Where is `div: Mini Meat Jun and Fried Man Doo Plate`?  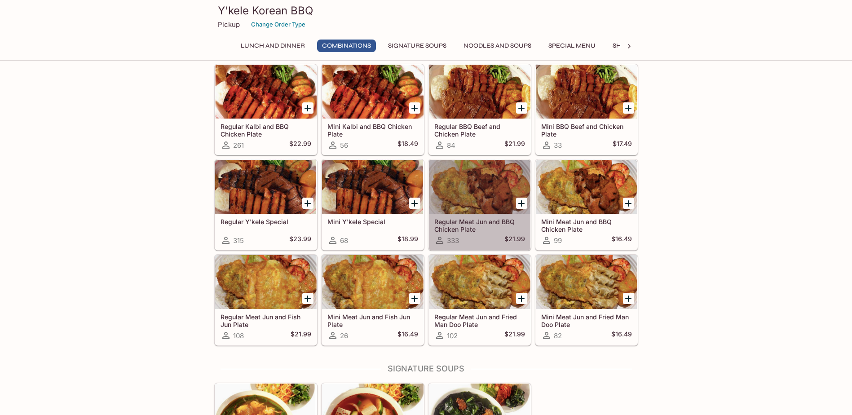
div: Mini Meat Jun and Fried Man Doo Plate is located at coordinates (587, 282).